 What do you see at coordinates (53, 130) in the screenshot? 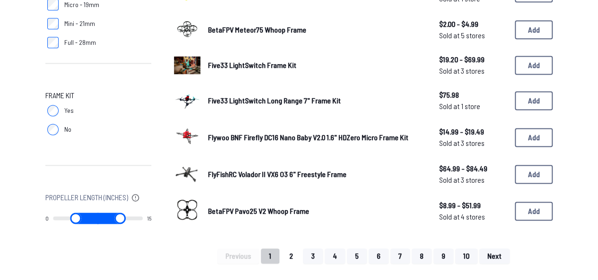
I see `input: No` at bounding box center [53, 130].